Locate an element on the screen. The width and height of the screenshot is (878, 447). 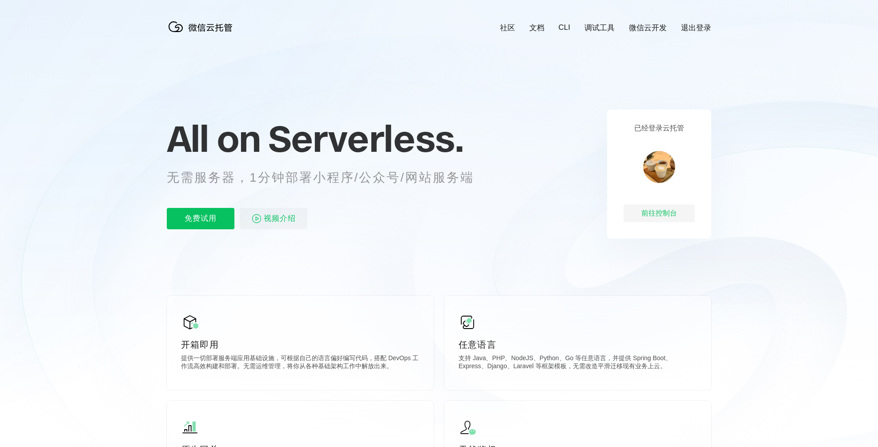
p: 任意语言 is located at coordinates (578, 344).